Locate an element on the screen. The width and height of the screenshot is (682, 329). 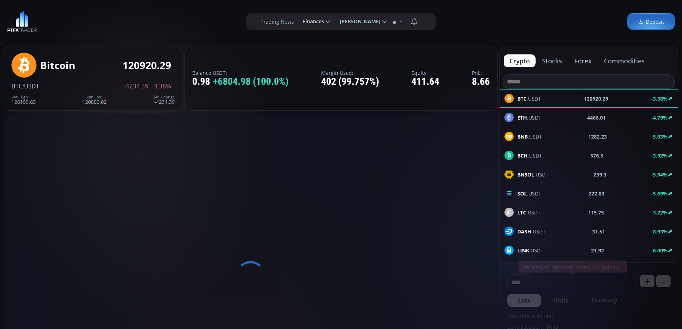
b: 115.75 is located at coordinates (596, 212).